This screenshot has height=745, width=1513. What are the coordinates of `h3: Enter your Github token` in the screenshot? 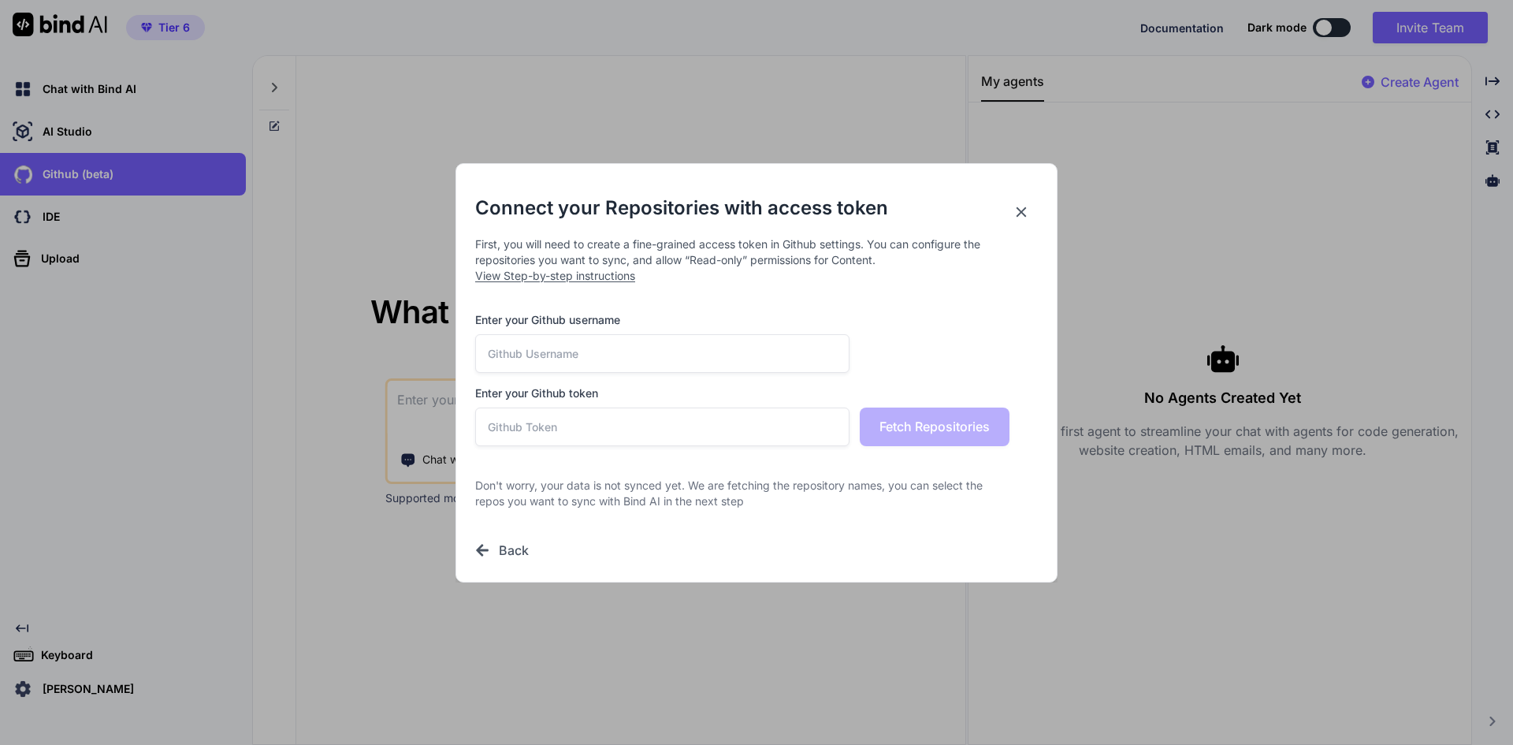 It's located at (757, 393).